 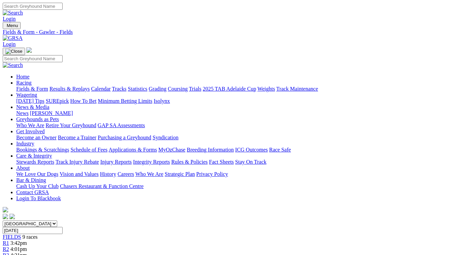 What do you see at coordinates (38, 119) in the screenshot?
I see `a: Greyhounds as Pets` at bounding box center [38, 119].